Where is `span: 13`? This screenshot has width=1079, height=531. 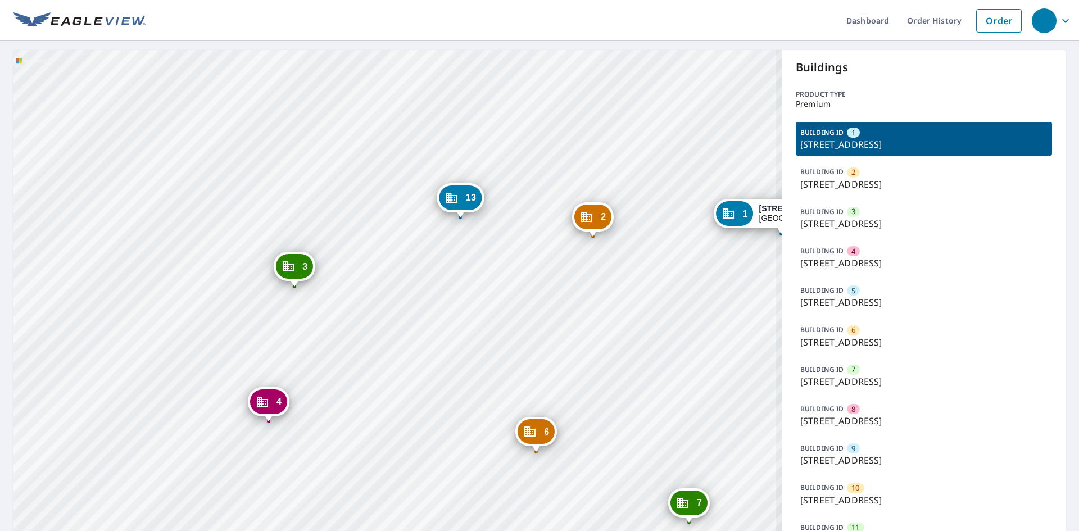 span: 13 is located at coordinates (471, 197).